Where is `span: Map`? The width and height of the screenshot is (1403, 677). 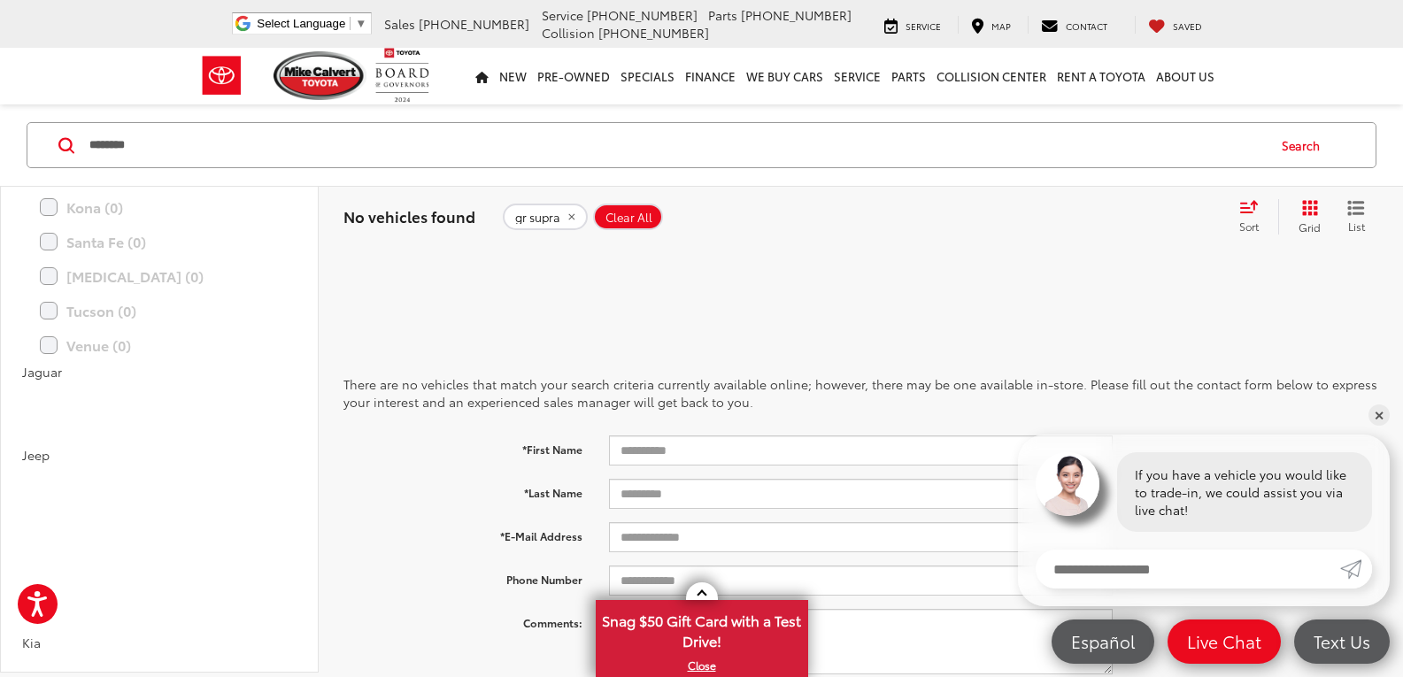 span: Map is located at coordinates (1001, 26).